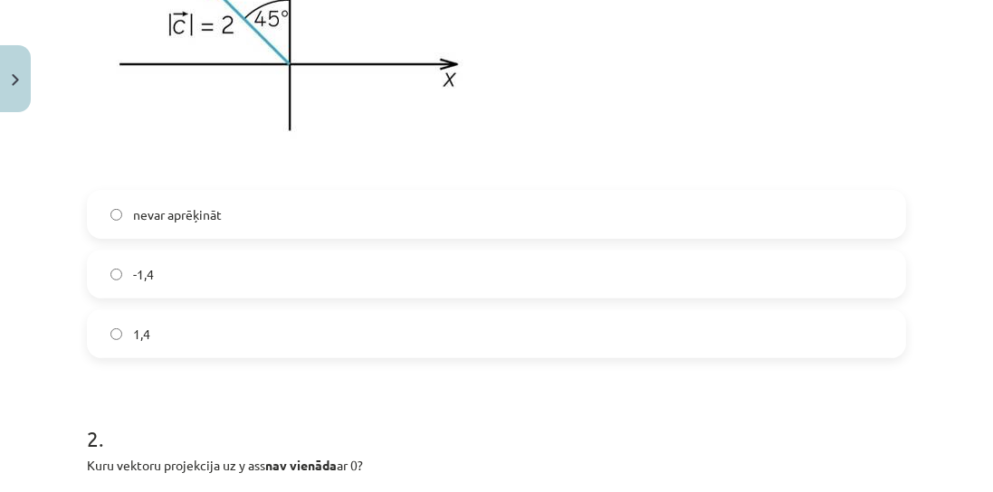 The height and width of the screenshot is (492, 993). I want to click on h1: 2 ., so click(496, 423).